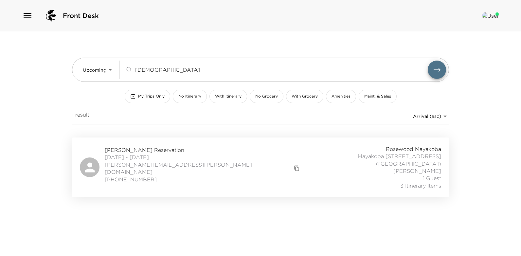 The image size is (521, 256). What do you see at coordinates (228, 96) in the screenshot?
I see `span: With Itinerary` at bounding box center [228, 96].